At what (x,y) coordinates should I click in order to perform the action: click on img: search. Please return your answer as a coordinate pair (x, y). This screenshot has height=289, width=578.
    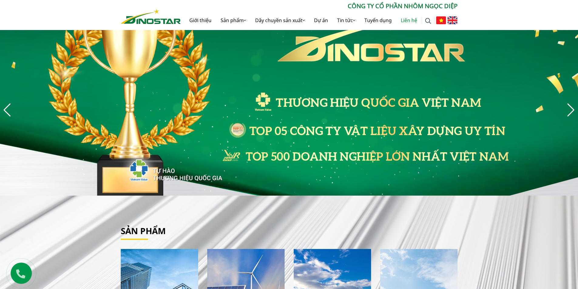
    Looking at the image, I should click on (428, 21).